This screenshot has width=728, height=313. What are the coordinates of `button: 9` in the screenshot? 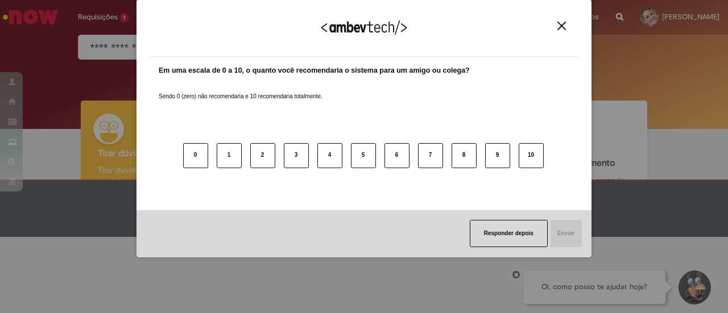 It's located at (497, 156).